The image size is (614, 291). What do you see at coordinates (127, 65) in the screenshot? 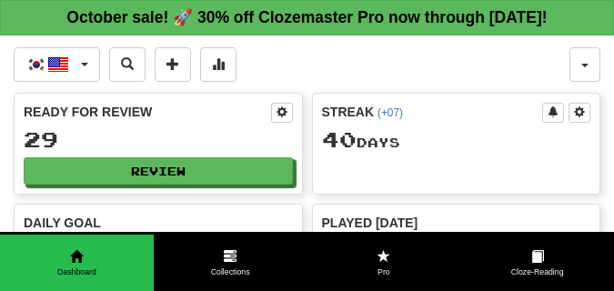
I see `button: Search sentences` at bounding box center [127, 65].